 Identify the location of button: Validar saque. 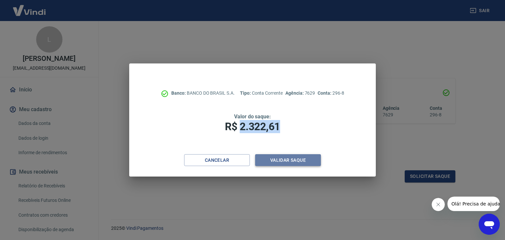
(288, 160).